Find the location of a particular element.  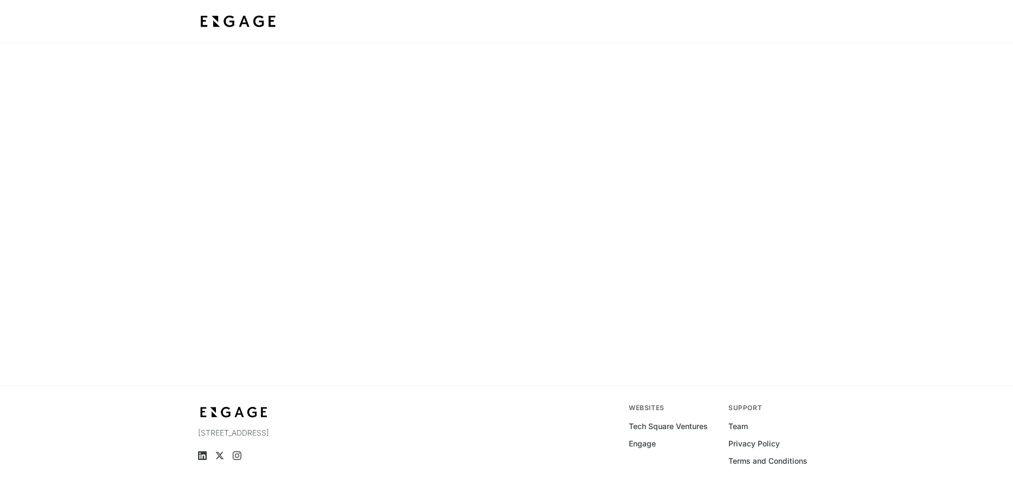

a: Team is located at coordinates (738, 426).